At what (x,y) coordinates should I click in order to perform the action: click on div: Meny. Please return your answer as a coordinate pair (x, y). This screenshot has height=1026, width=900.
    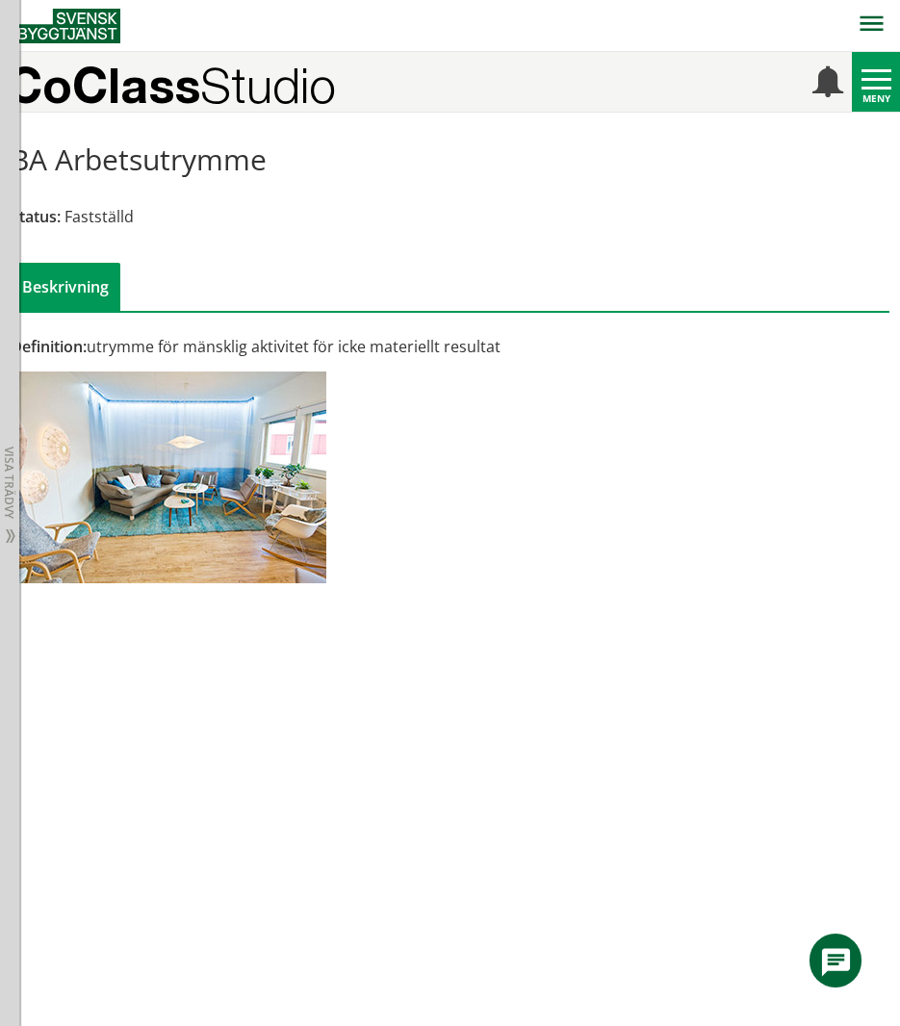
    Looking at the image, I should click on (876, 98).